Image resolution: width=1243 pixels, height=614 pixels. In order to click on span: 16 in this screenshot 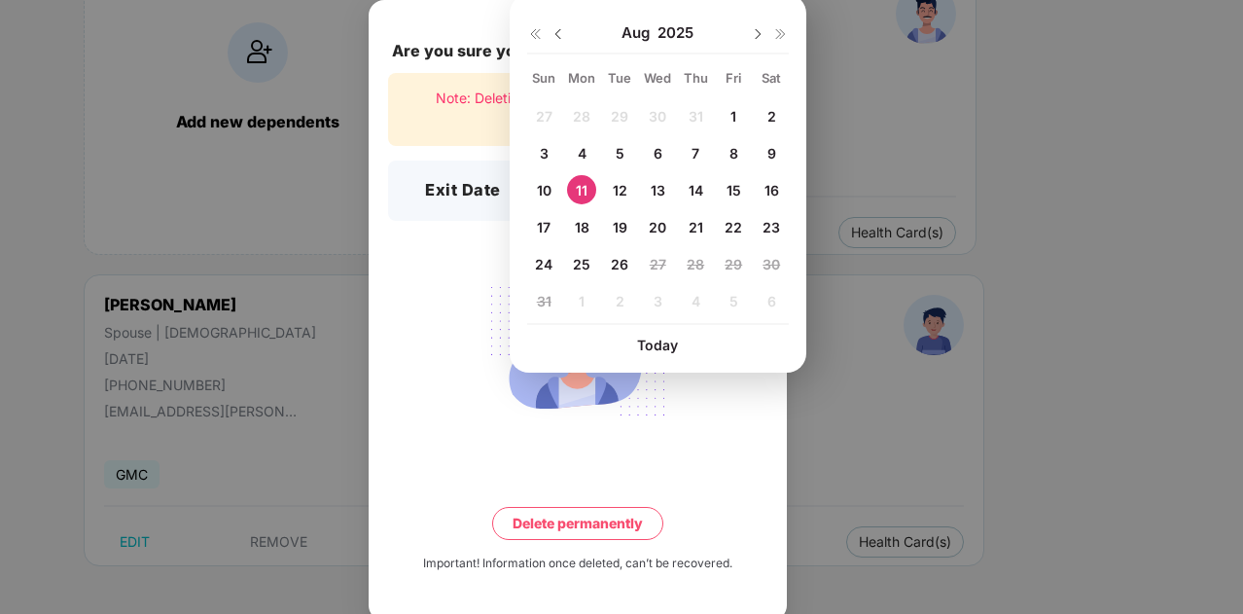, I will do `click(772, 190)`.